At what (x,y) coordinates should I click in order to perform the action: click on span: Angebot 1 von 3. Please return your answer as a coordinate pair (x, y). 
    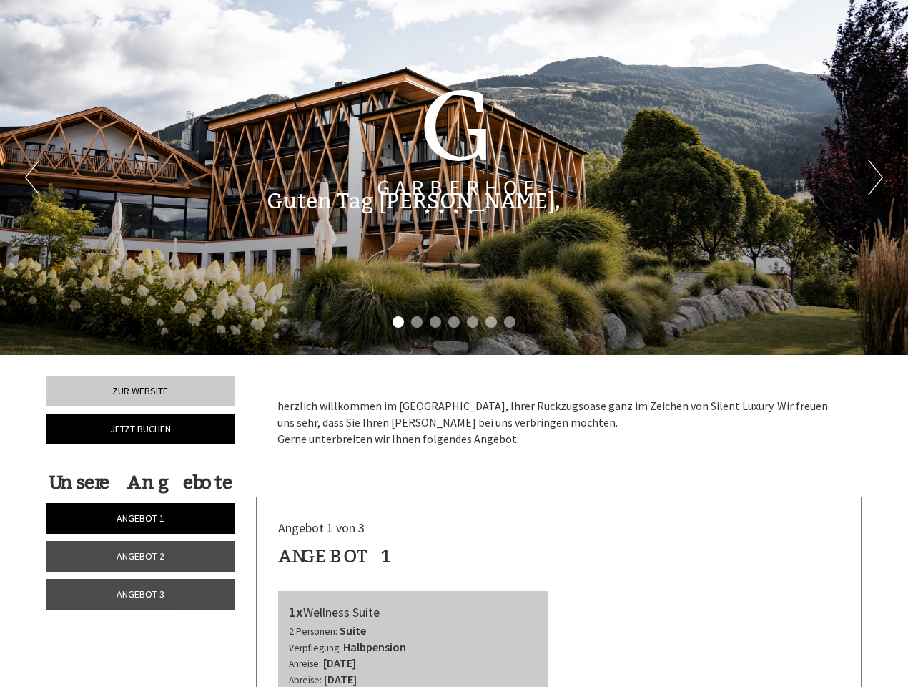
    Looking at the image, I should click on (321, 527).